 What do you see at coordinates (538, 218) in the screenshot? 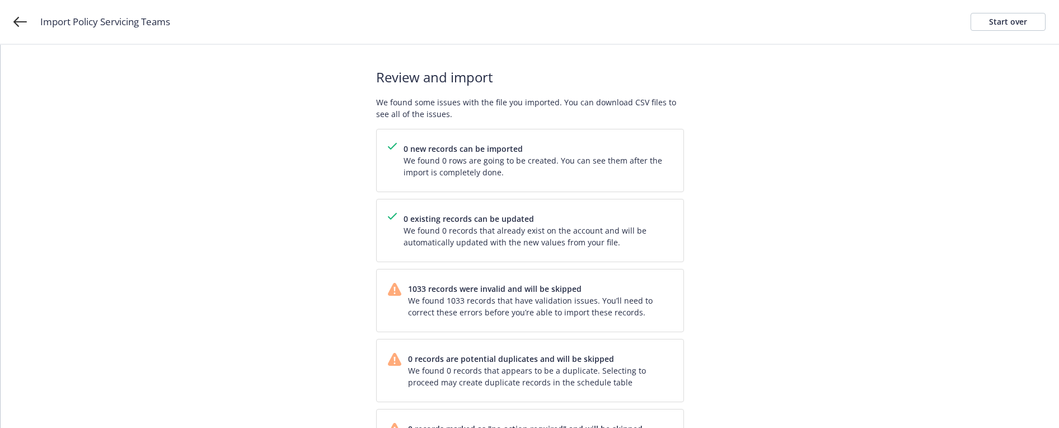
I see `span: 0 existing records can be updated` at bounding box center [538, 218].